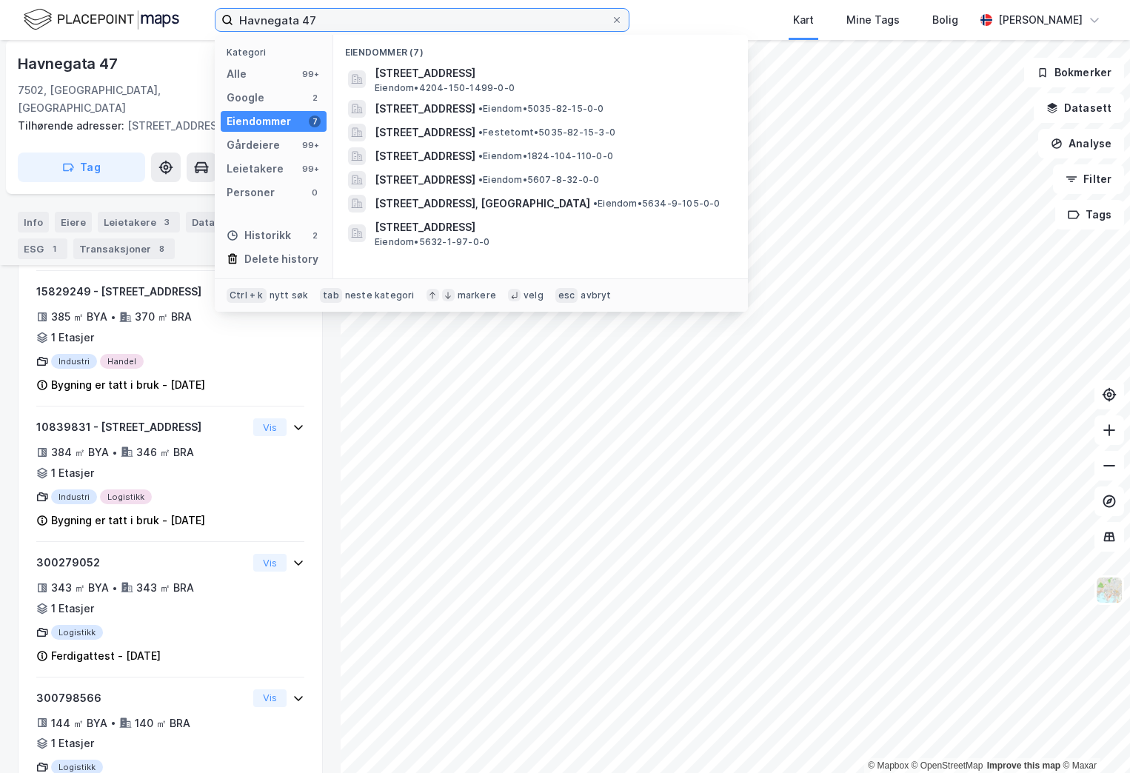 This screenshot has width=1130, height=773. Describe the element at coordinates (163, 317) in the screenshot. I see `div: 370 ㎡ BRA` at that location.